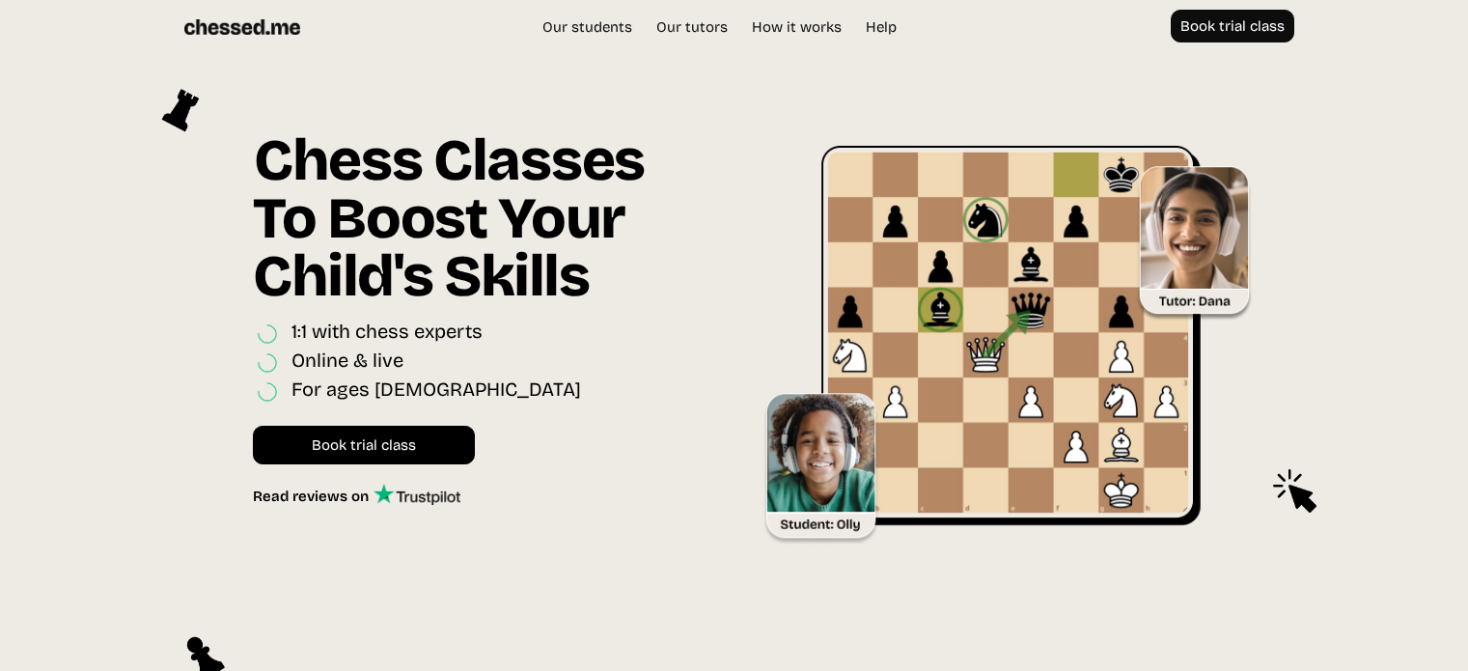  Describe the element at coordinates (348, 362) in the screenshot. I see `div: Online & live` at that location.